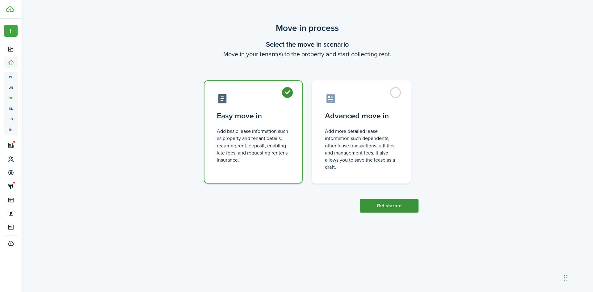  Describe the element at coordinates (11, 77) in the screenshot. I see `span: pt` at that location.